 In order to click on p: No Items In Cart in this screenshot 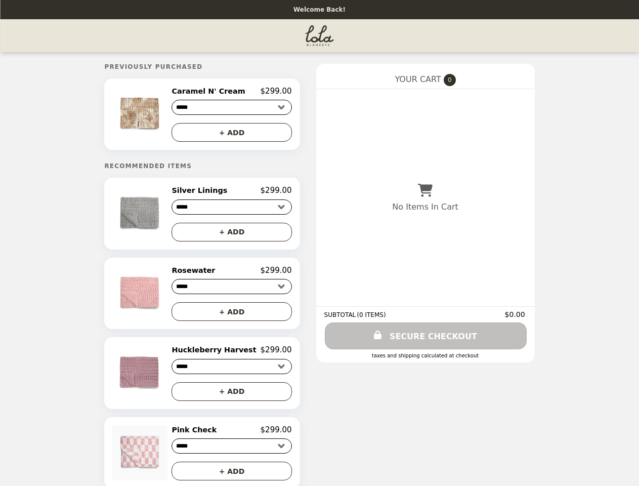, I will do `click(425, 206)`.